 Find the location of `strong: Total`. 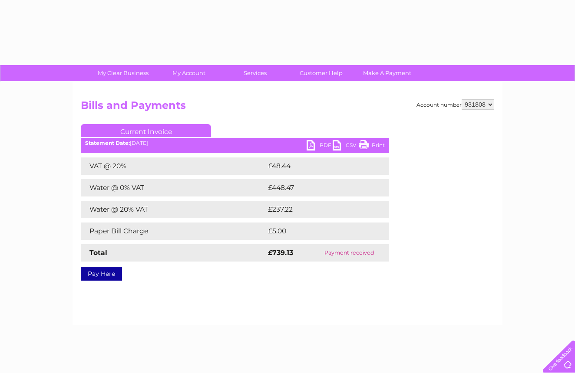

strong: Total is located at coordinates (98, 253).